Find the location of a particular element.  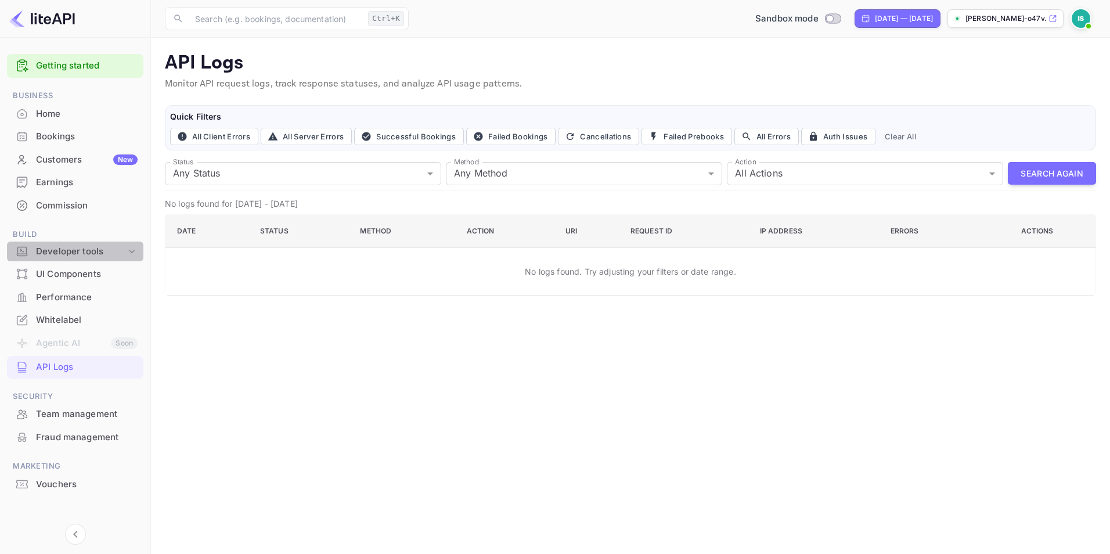

a: Commission is located at coordinates (75, 205).